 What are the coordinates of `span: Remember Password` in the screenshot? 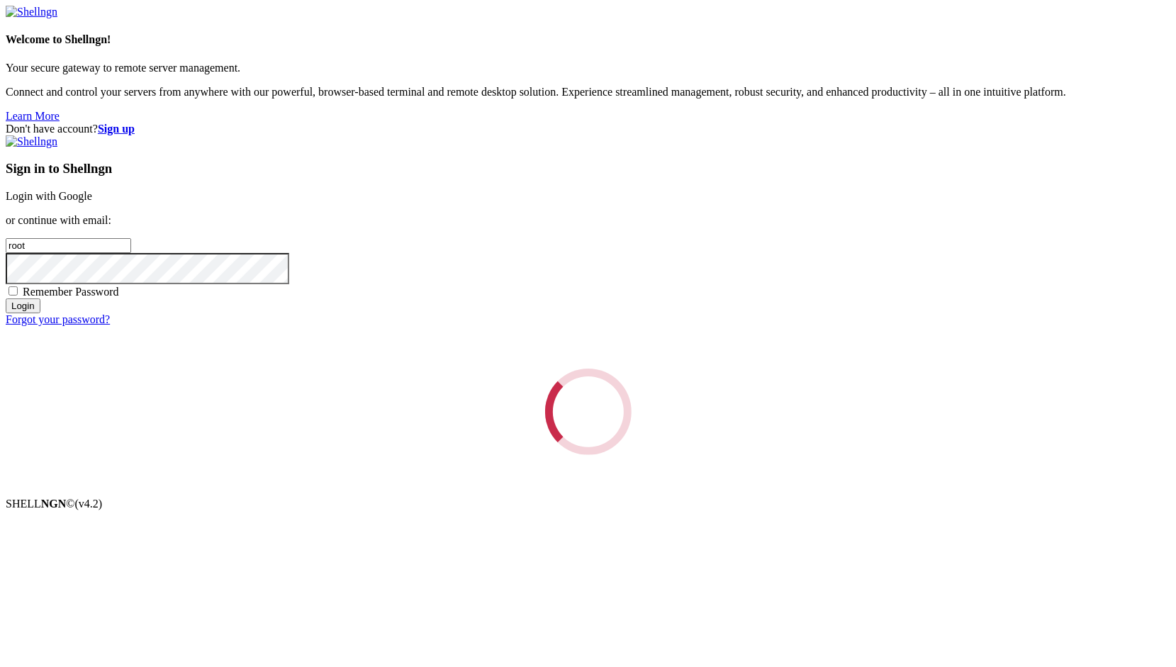 It's located at (71, 291).